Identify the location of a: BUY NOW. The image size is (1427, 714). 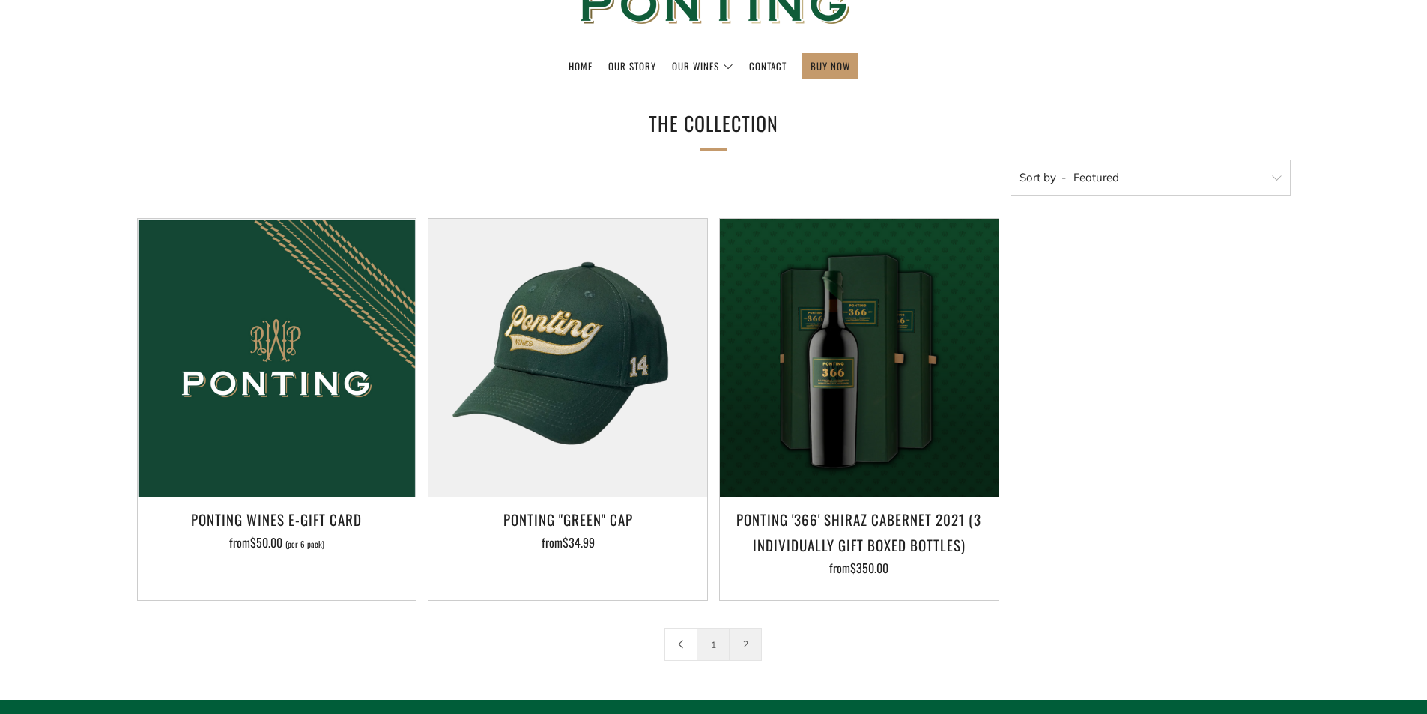
(830, 66).